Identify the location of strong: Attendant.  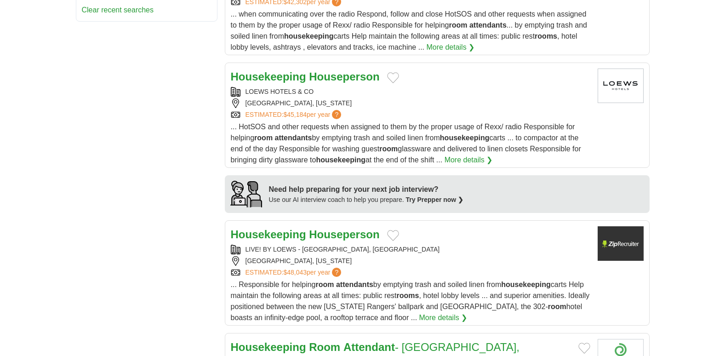
(369, 347).